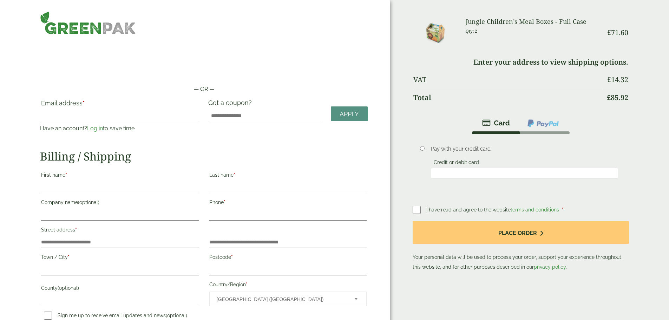 This screenshot has height=320, width=669. What do you see at coordinates (288, 286) in the screenshot?
I see `label: Country/Region` at bounding box center [288, 286].